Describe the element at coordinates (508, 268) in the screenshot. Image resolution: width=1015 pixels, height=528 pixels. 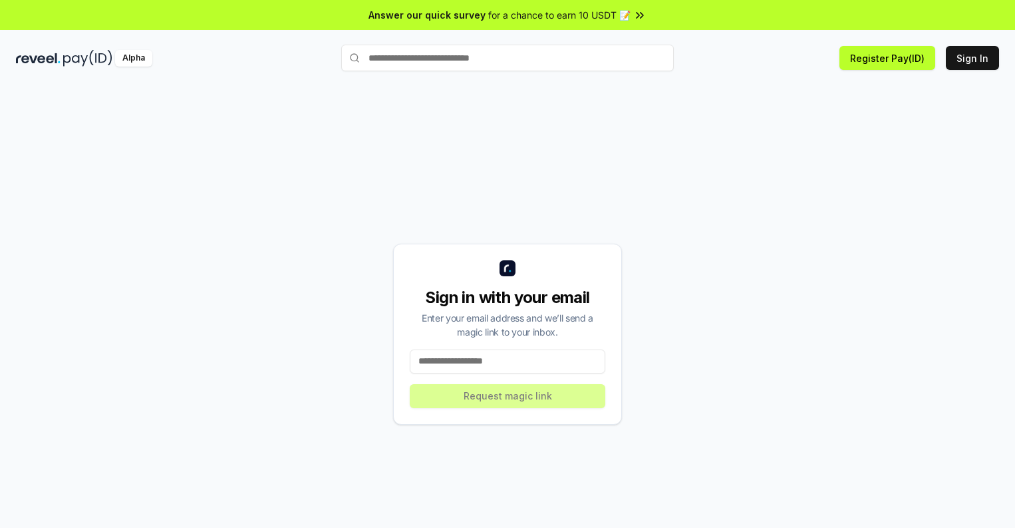
I see `img: logo_small` at that location.